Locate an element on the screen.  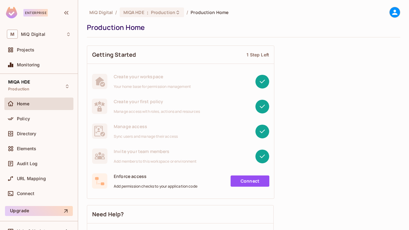
span: Need Help? is located at coordinates (108, 215).